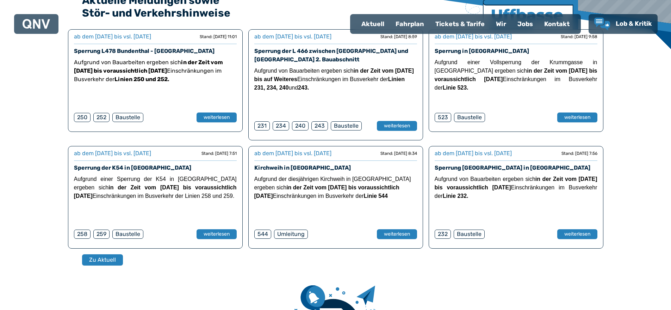  I want to click on a: Jobs, so click(526, 24).